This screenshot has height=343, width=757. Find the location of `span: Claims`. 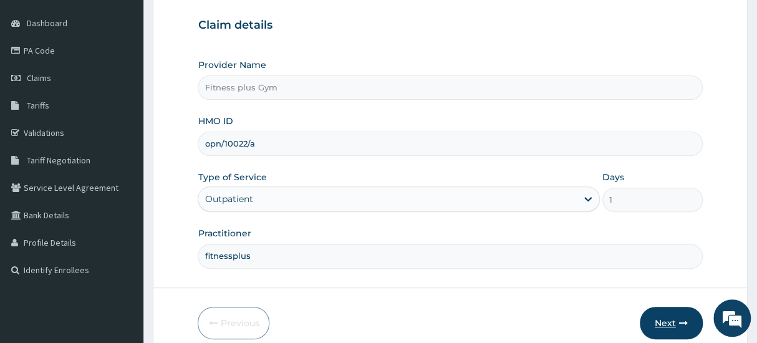

span: Claims is located at coordinates (39, 78).